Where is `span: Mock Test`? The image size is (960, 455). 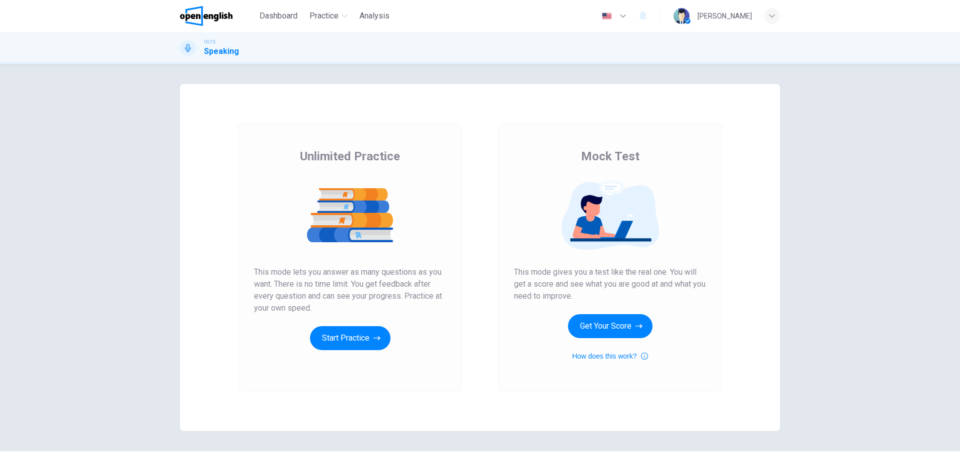
span: Mock Test is located at coordinates (610, 156).